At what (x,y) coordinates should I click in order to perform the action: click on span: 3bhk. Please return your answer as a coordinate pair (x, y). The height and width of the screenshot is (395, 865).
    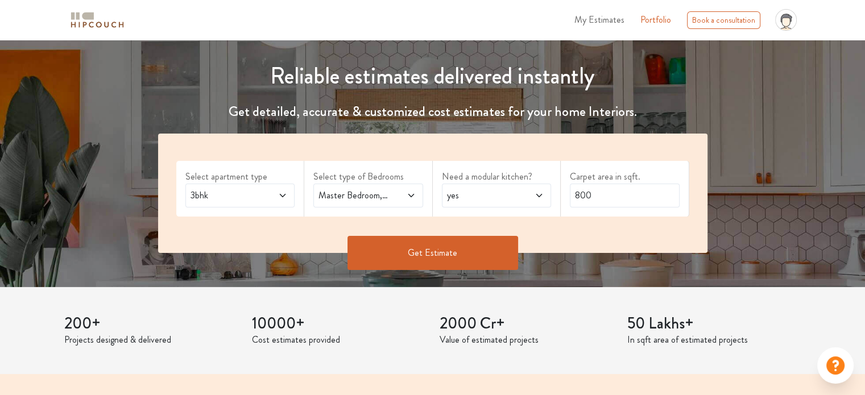
    Looking at the image, I should click on (225, 196).